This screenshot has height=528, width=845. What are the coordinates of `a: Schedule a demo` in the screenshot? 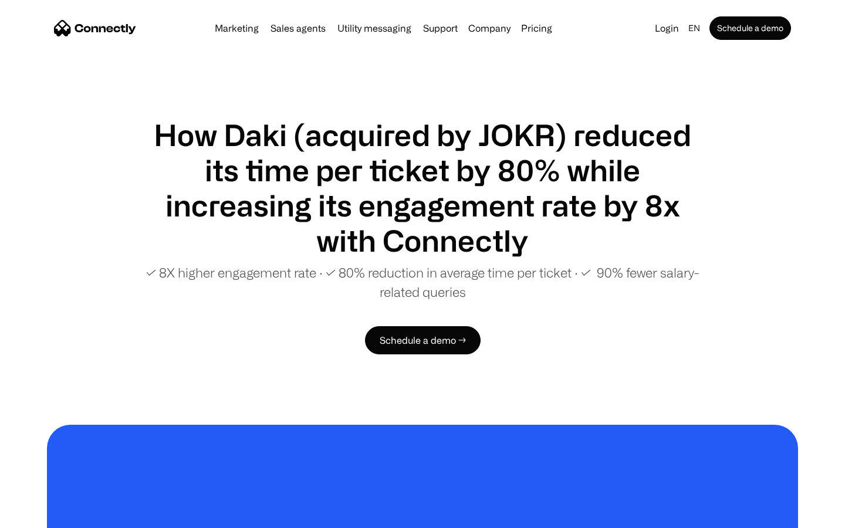 It's located at (750, 28).